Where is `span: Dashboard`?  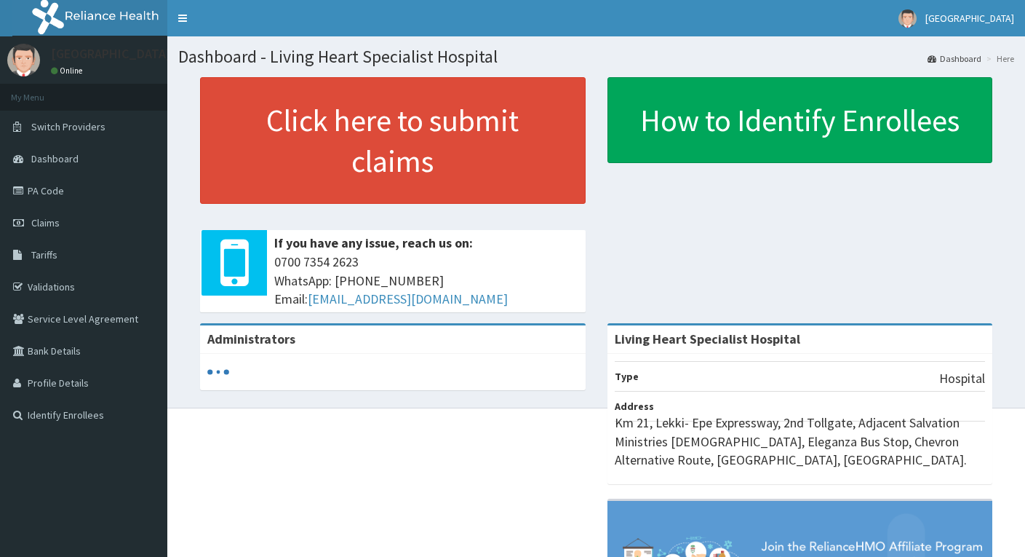
span: Dashboard is located at coordinates (55, 159).